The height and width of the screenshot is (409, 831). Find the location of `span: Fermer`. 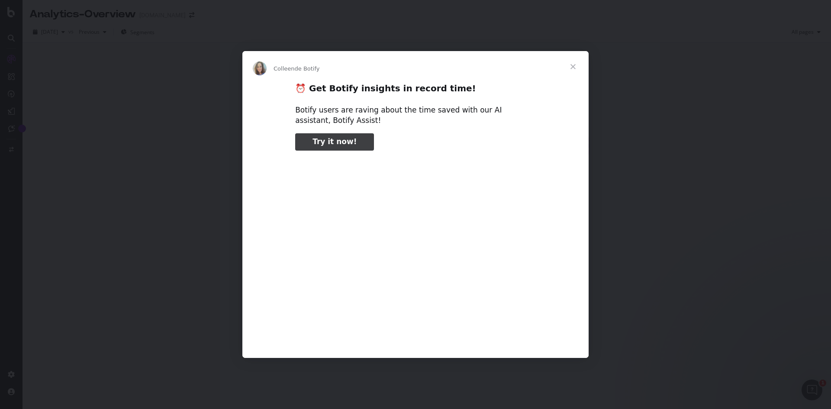

span: Fermer is located at coordinates (573, 67).